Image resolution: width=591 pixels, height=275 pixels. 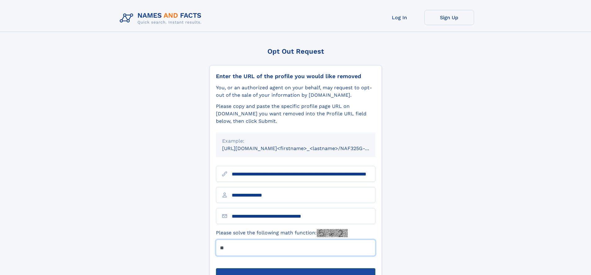 I want to click on div: Enter the URL of the profile you would like removed, so click(x=296, y=76).